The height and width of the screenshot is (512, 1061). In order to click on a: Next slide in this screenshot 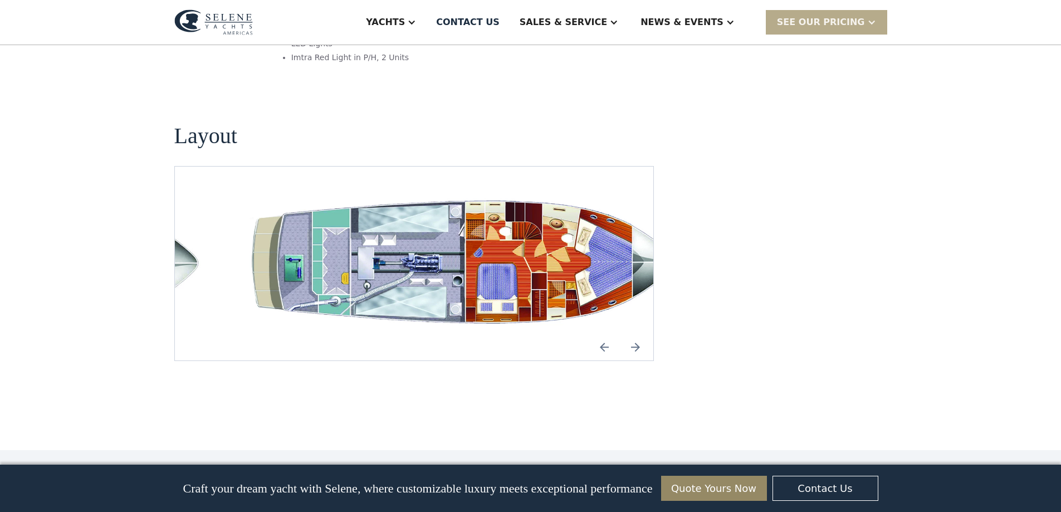, I will do `click(635, 347)`.